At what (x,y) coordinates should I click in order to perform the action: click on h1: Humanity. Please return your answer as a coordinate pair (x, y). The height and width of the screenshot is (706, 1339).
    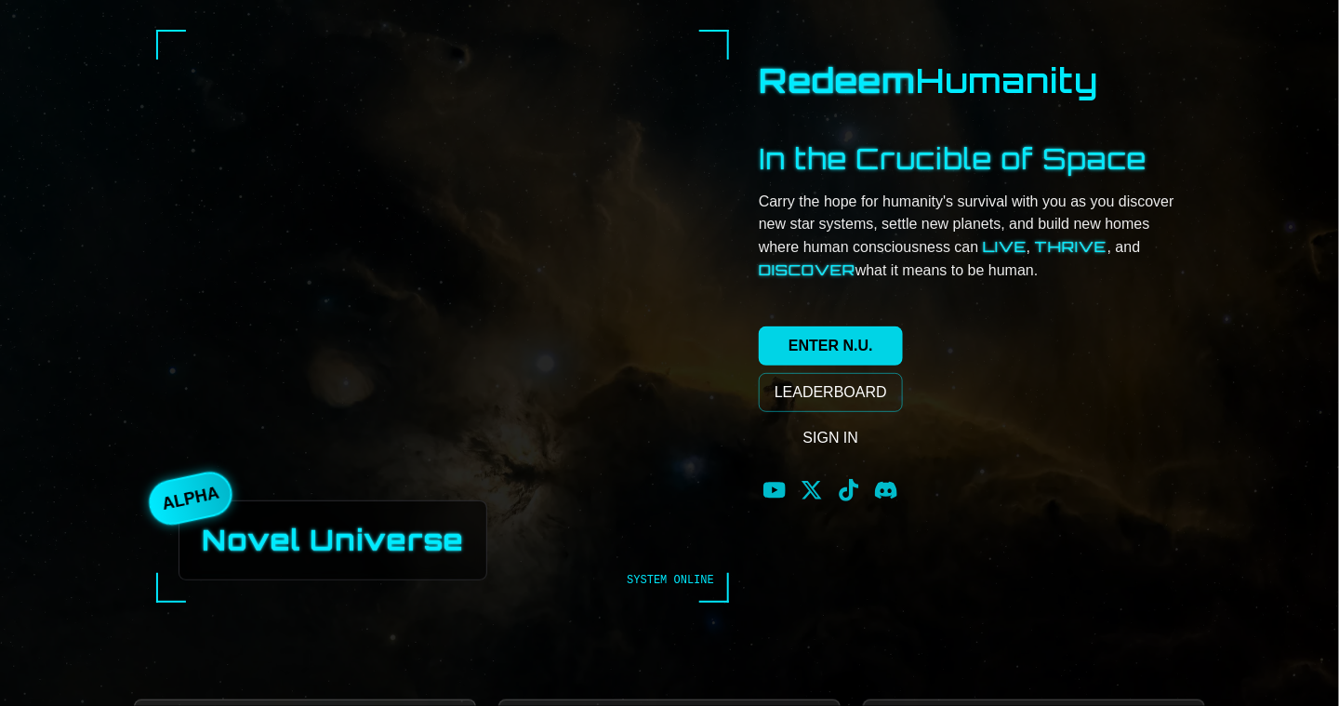
    Looking at the image, I should click on (928, 80).